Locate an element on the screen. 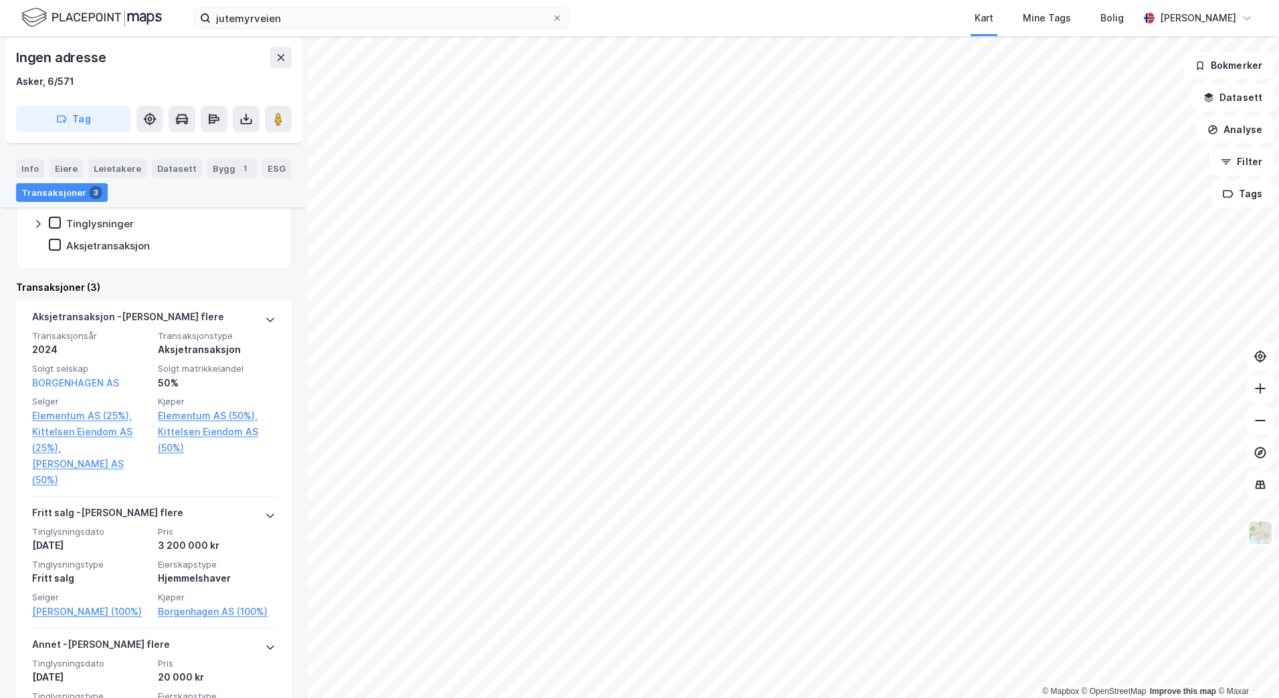 This screenshot has width=1279, height=698. button: Analyse is located at coordinates (1234, 130).